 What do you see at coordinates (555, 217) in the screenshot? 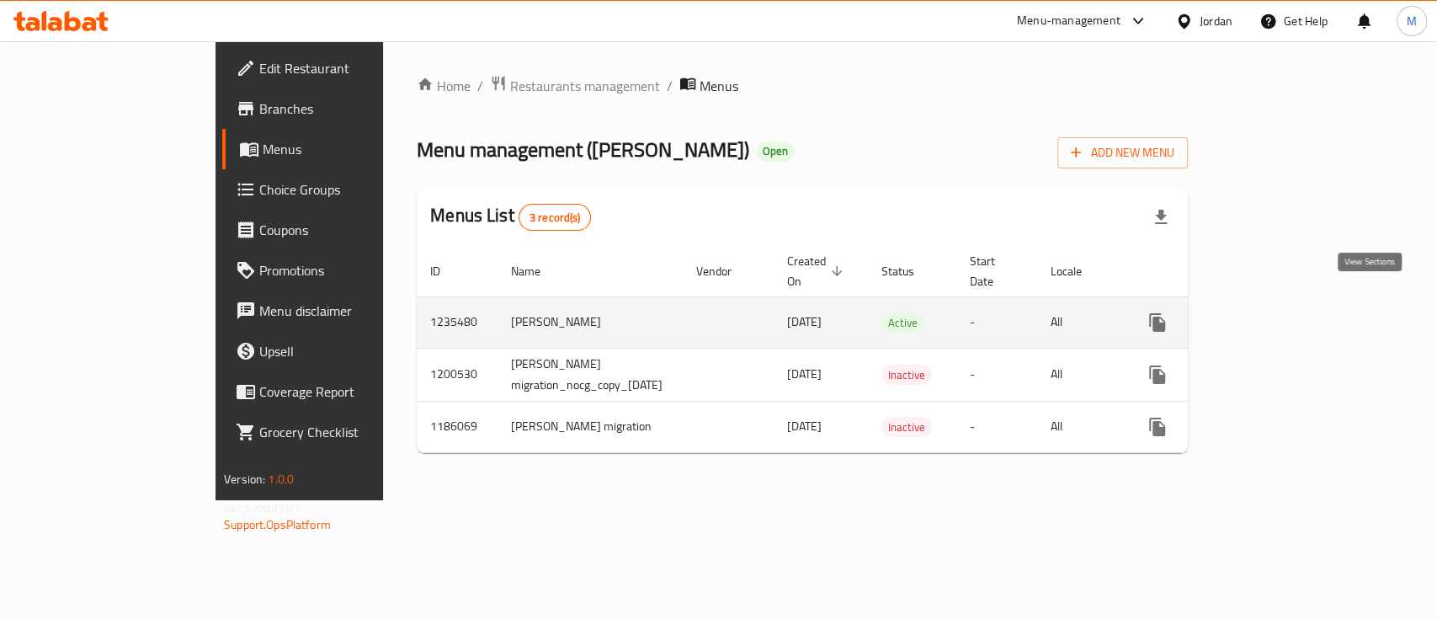
I see `div: Total records count` at bounding box center [555, 217].